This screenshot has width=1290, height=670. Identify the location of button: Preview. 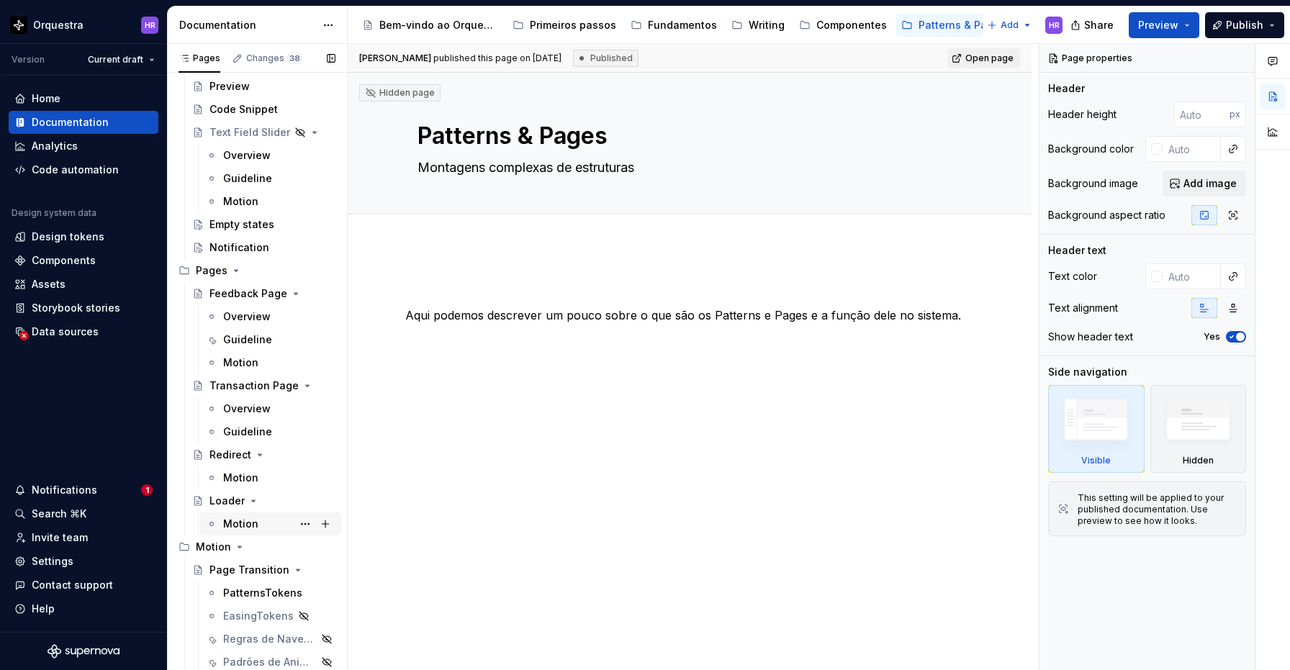
(1164, 25).